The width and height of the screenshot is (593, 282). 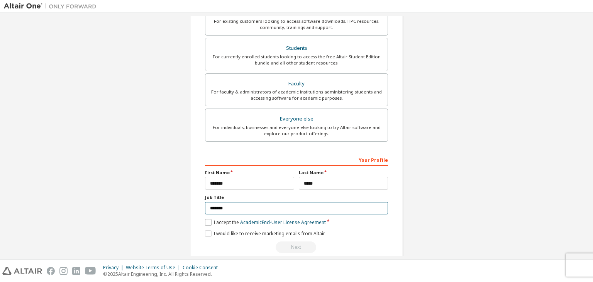 What do you see at coordinates (297, 24) in the screenshot?
I see `div: For existing customers looking to access software downloads, HPC resources, community, trainings ...` at bounding box center [297, 24].